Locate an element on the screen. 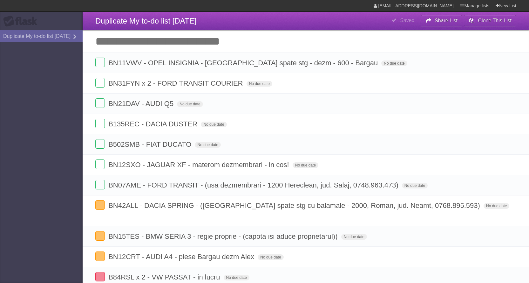  span: BN21DAV - AUDI Q5 is located at coordinates (142, 103).